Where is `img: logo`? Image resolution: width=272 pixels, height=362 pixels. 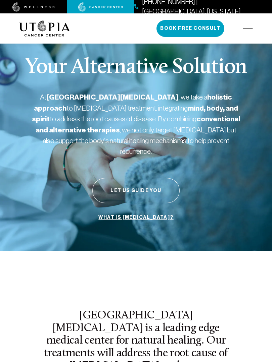
img: logo is located at coordinates (44, 29).